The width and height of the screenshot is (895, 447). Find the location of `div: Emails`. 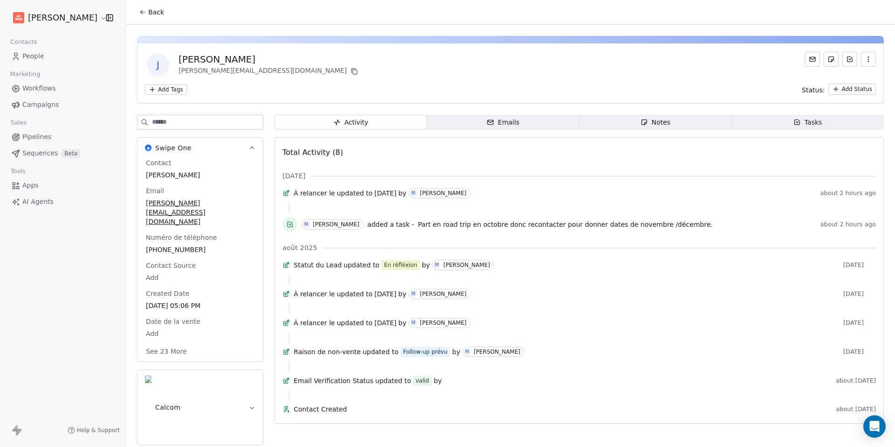

div: Emails is located at coordinates (503, 122).